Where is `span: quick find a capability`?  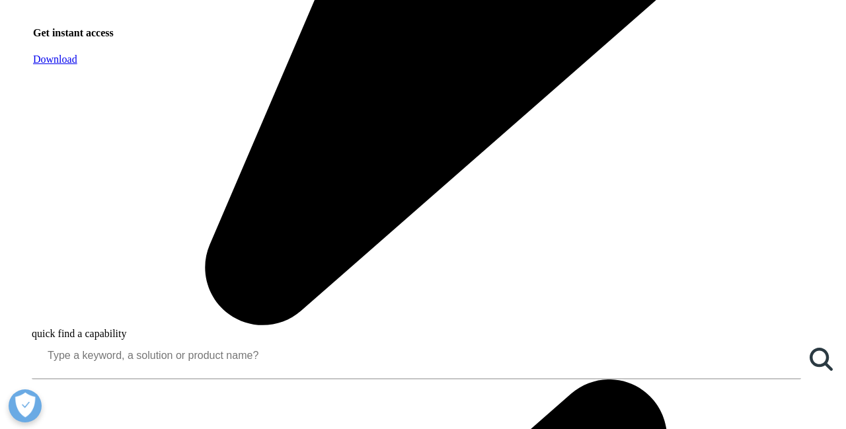
span: quick find a capability is located at coordinates (79, 333).